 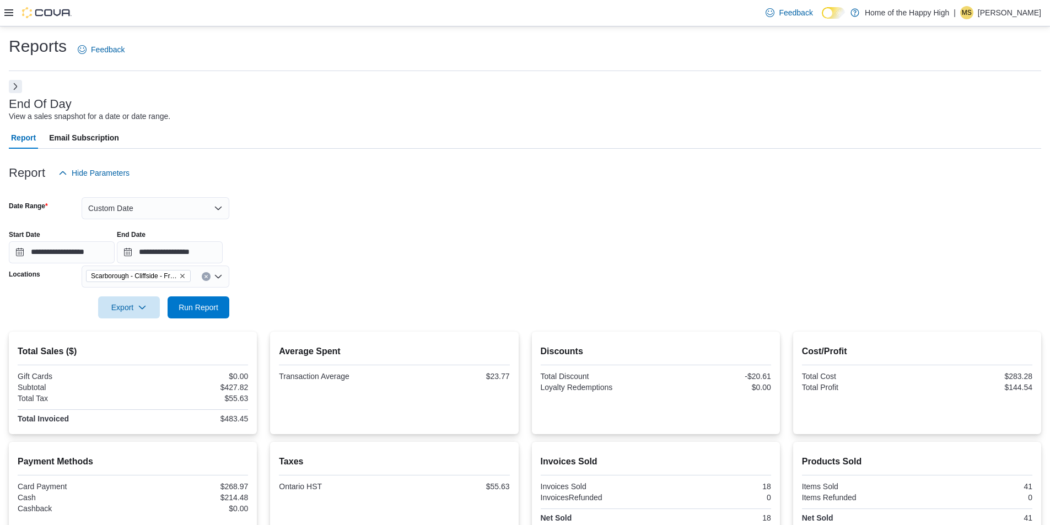 What do you see at coordinates (656, 352) in the screenshot?
I see `h2: Discounts` at bounding box center [656, 352].